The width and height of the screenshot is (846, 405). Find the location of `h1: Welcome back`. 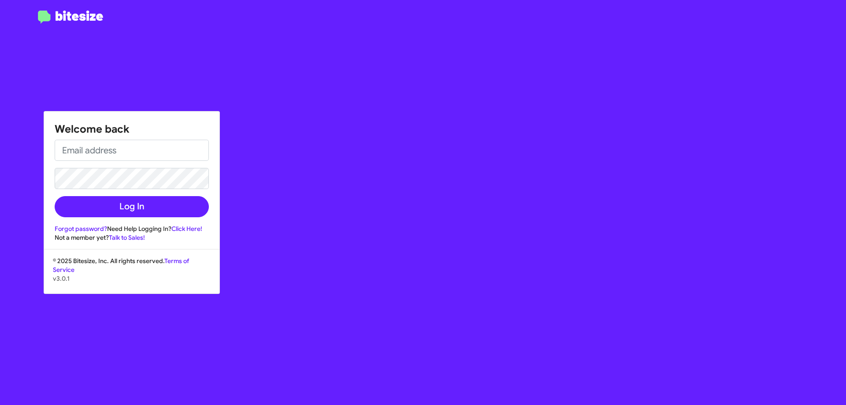

h1: Welcome back is located at coordinates (132, 129).